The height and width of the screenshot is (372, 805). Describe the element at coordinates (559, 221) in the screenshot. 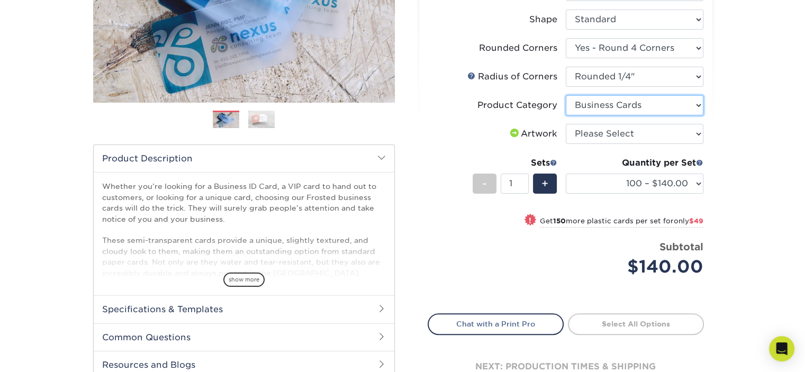

I see `strong: 150` at that location.